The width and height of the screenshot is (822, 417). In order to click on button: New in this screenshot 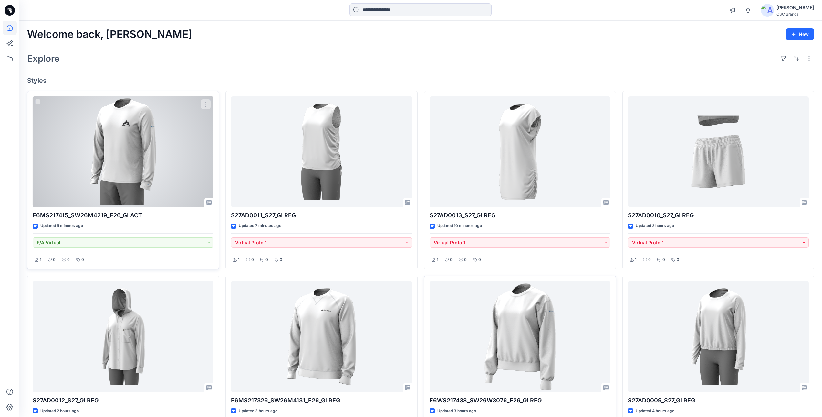, I will do `click(800, 34)`.